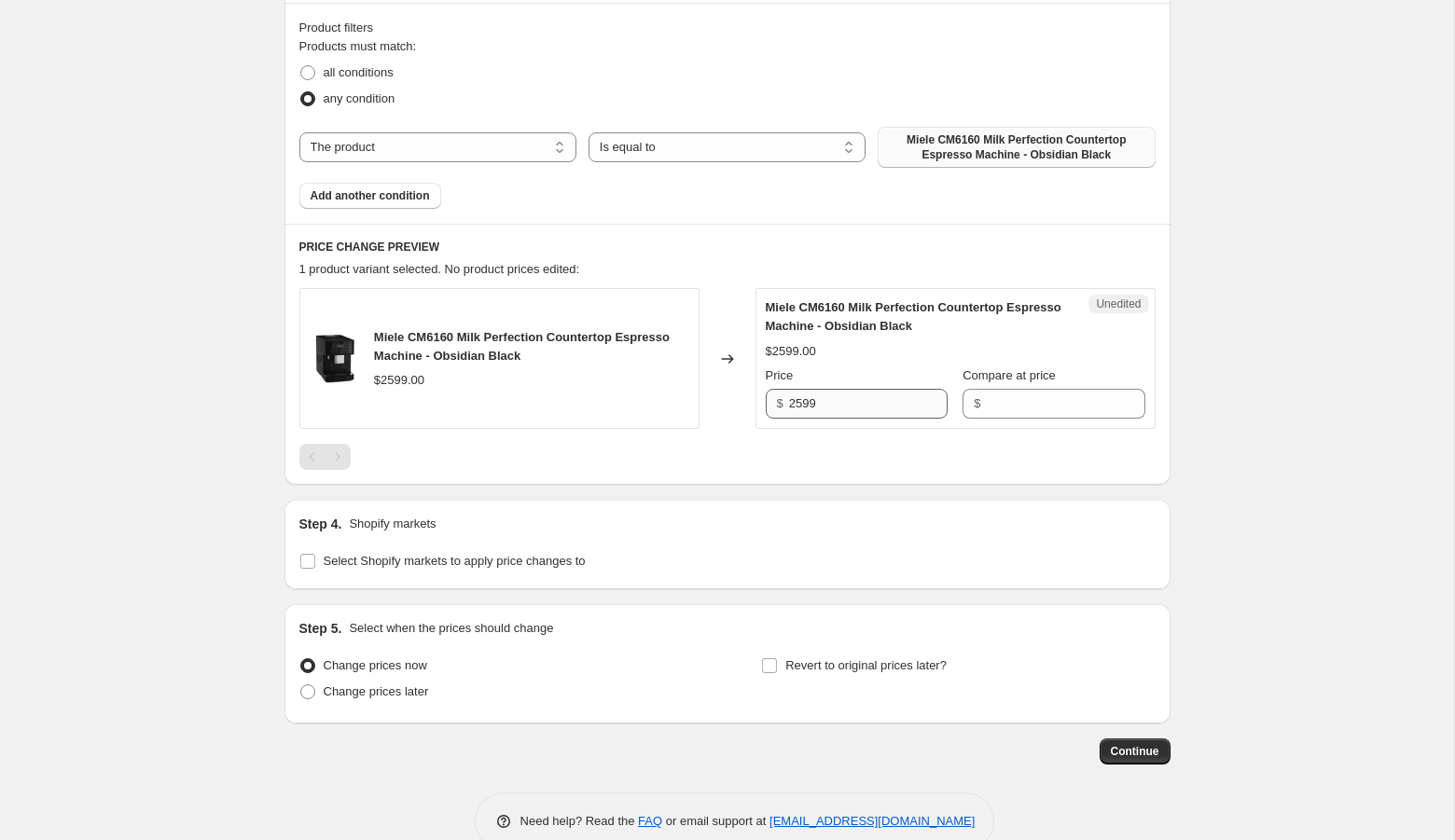 The height and width of the screenshot is (840, 1455). What do you see at coordinates (580, 820) in the screenshot?
I see `span: Need help? Read the` at bounding box center [580, 820].